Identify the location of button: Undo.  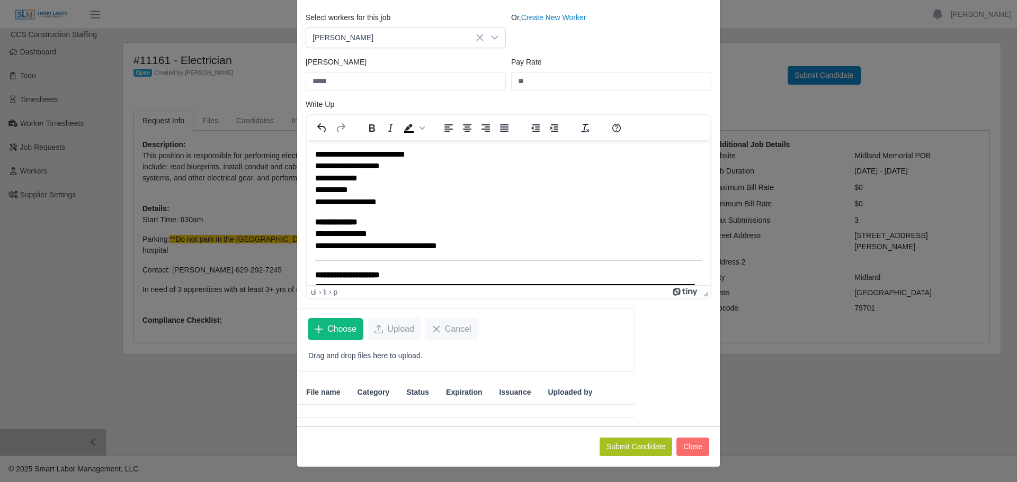
(322, 128).